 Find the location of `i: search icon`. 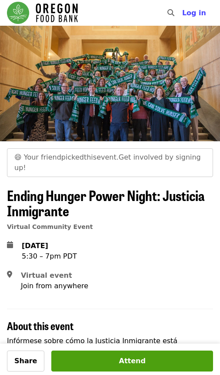

i: search icon is located at coordinates (171, 13).